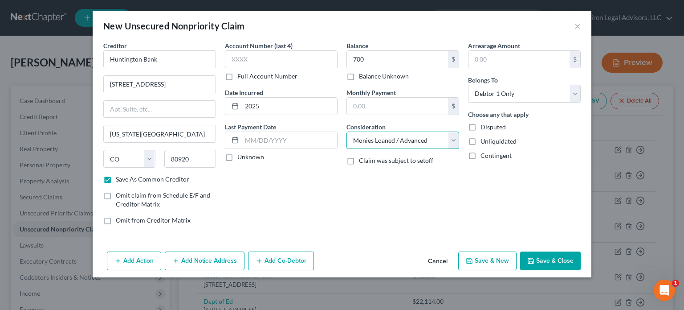  I want to click on input: XXXX, so click(281, 59).